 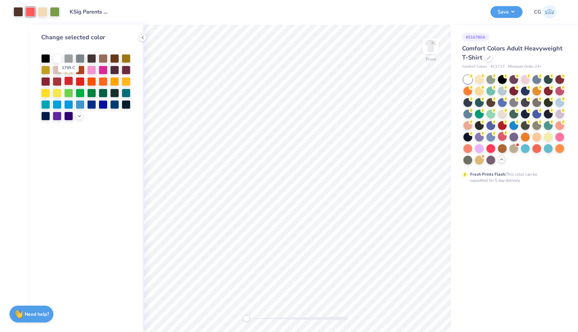 What do you see at coordinates (68, 68) in the screenshot?
I see `div: 1795 C` at bounding box center [68, 68].